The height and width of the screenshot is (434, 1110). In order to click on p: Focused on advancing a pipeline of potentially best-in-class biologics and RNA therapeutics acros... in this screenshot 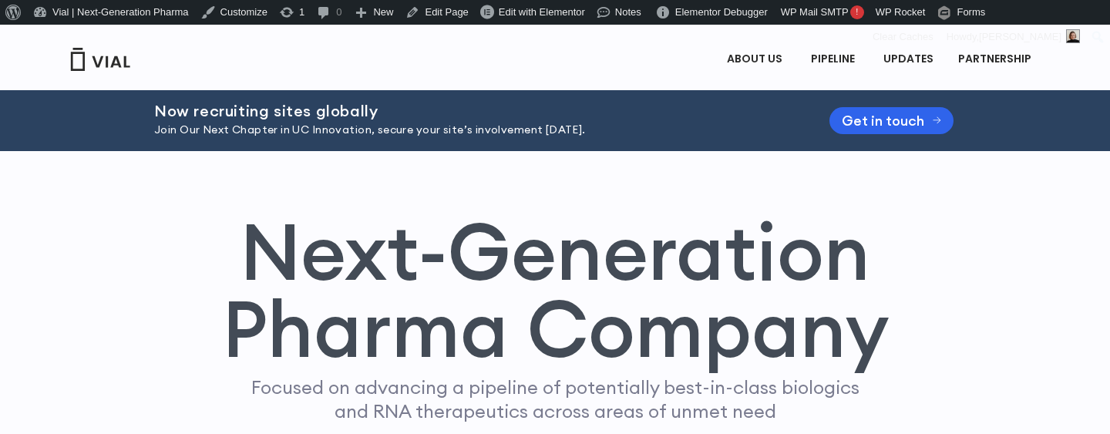, I will do `click(555, 399)`.